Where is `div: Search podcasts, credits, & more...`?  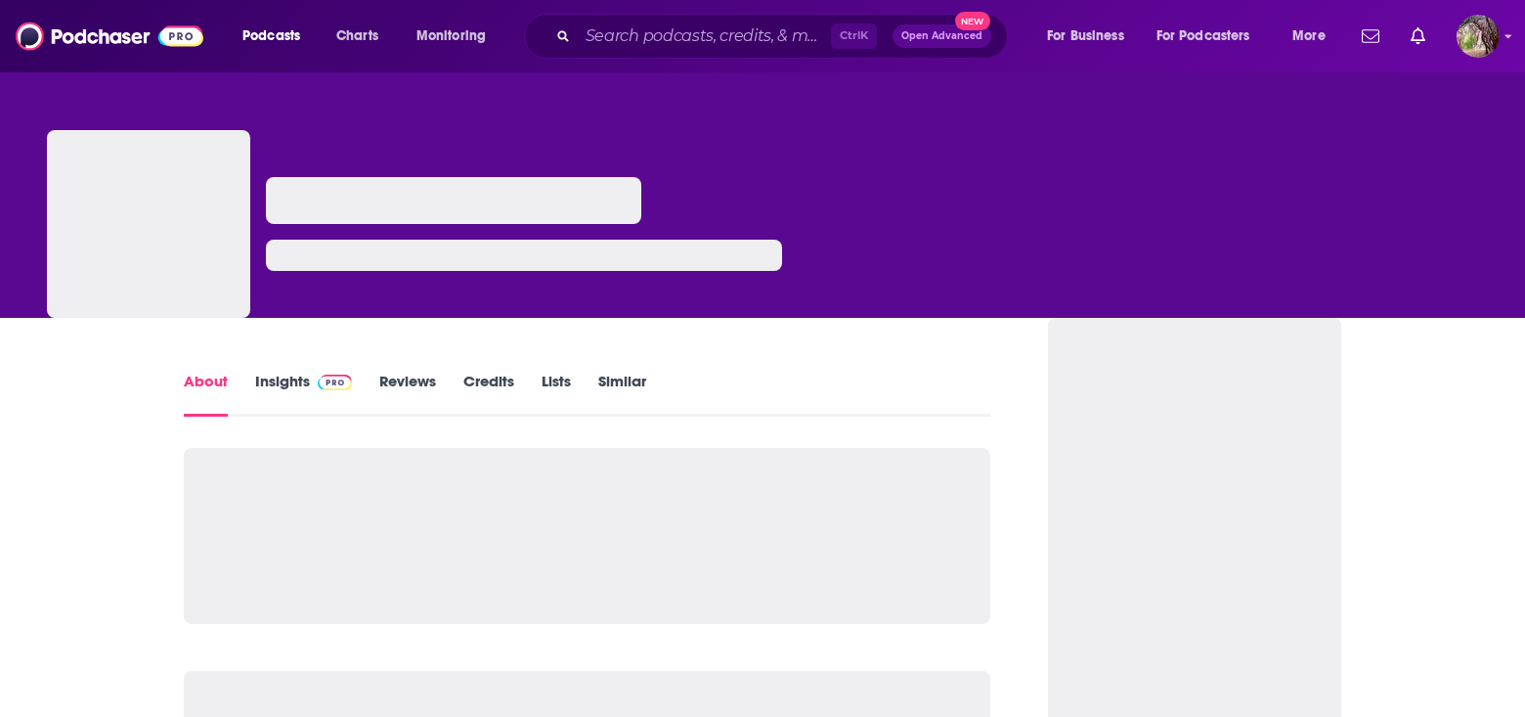
div: Search podcasts, credits, & more... is located at coordinates (784, 36).